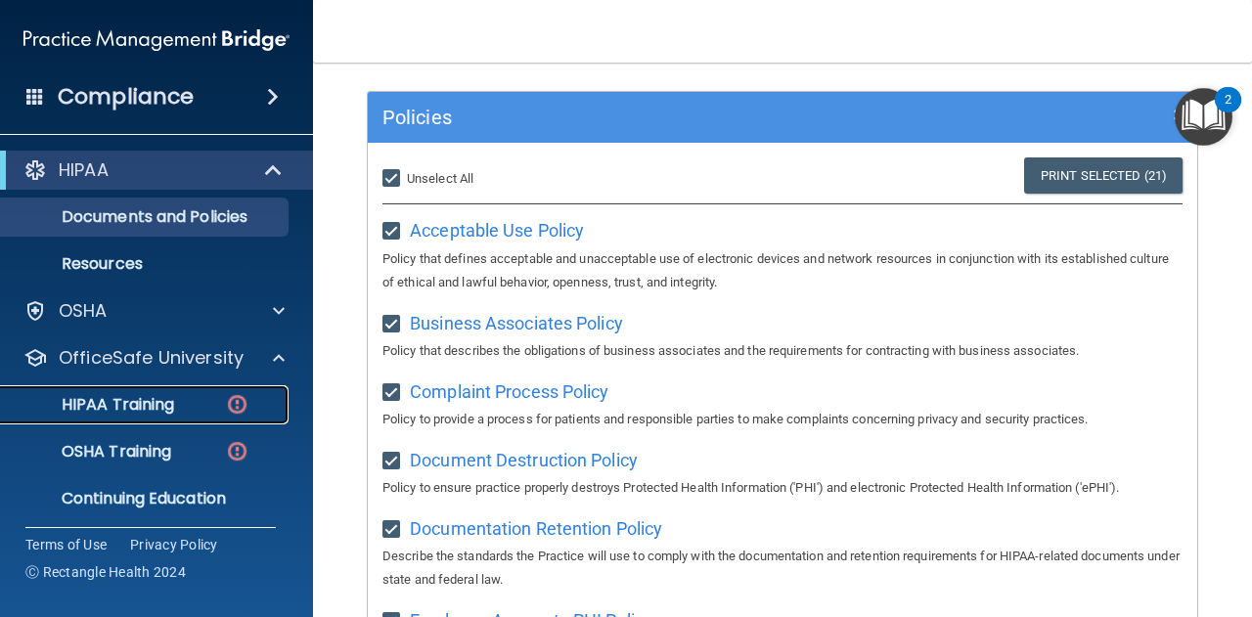 The image size is (1252, 617). Describe the element at coordinates (93, 405) in the screenshot. I see `p: HIPAA Training` at that location.